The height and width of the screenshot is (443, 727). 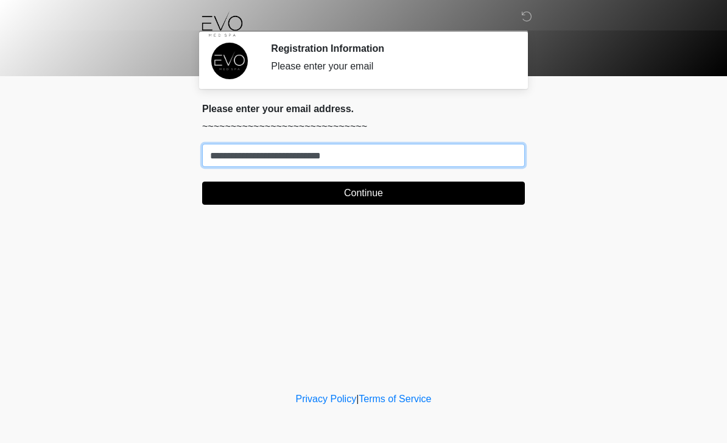 I want to click on a: Terms of Service, so click(x=395, y=398).